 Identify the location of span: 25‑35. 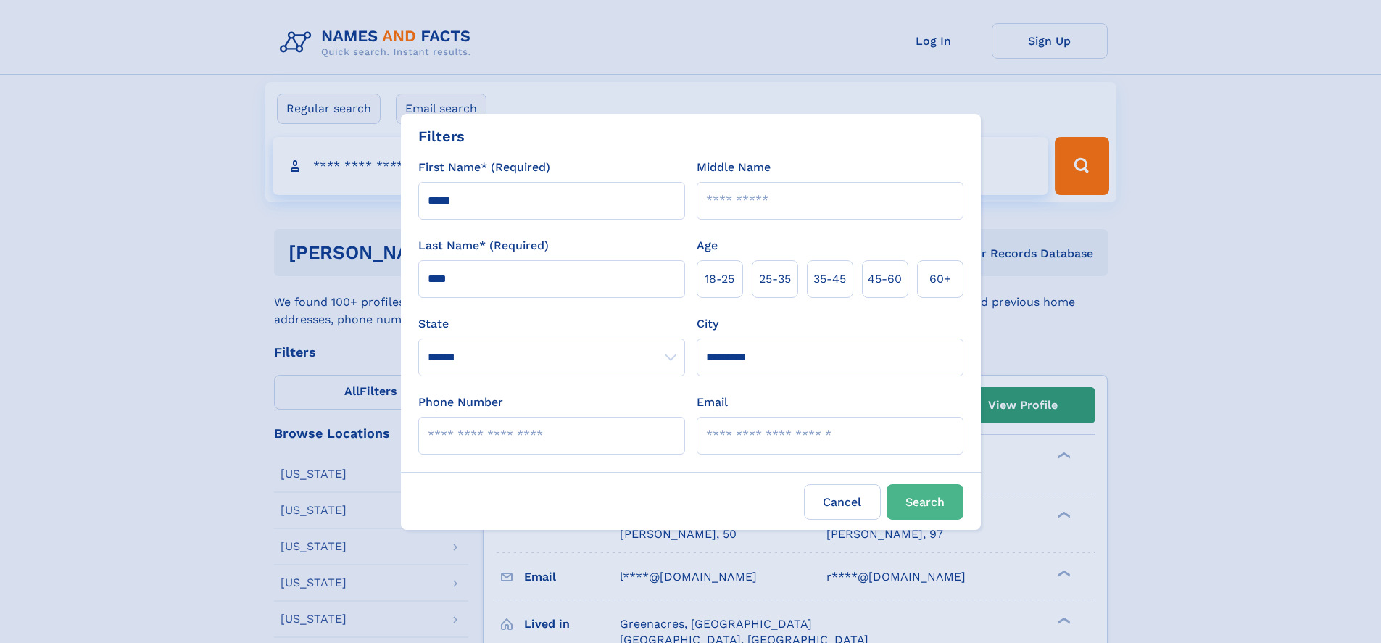
(775, 279).